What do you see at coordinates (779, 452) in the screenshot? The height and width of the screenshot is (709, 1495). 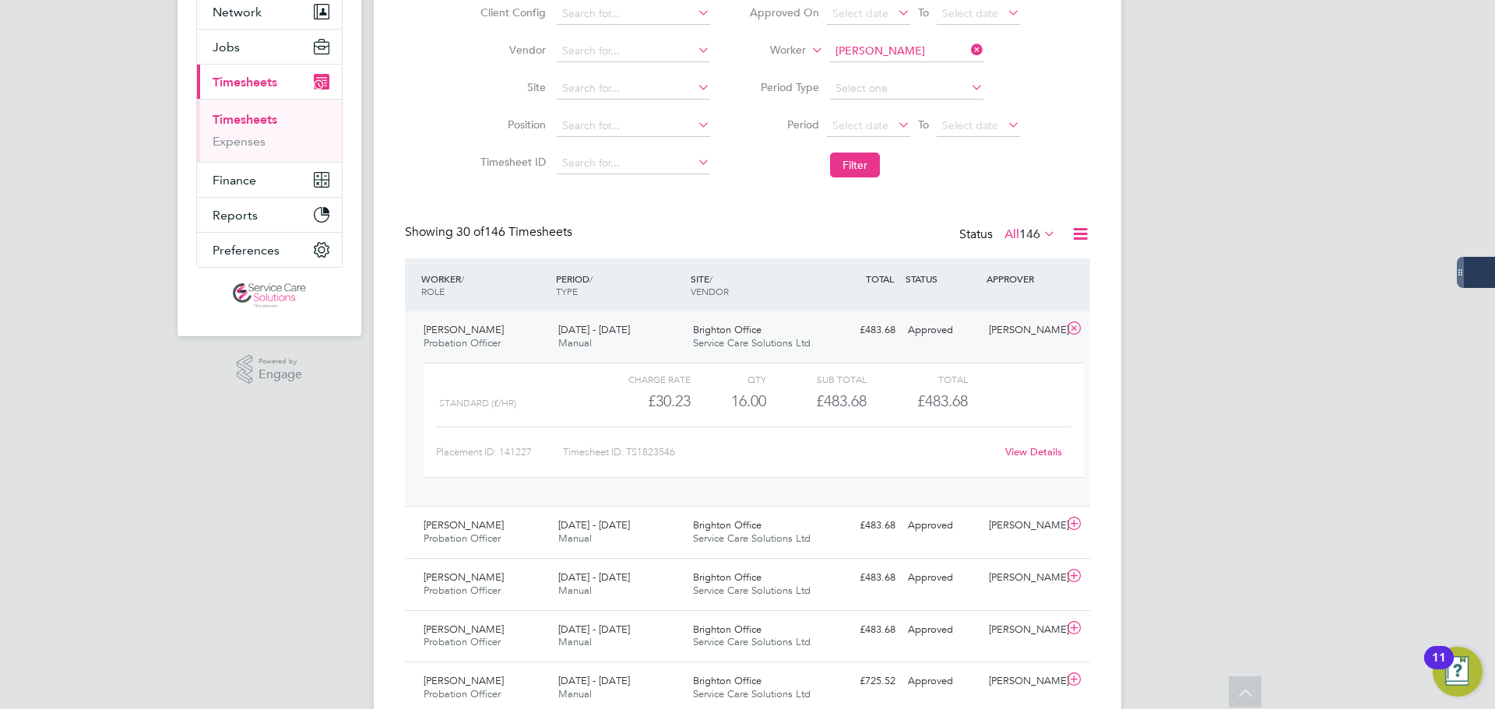 I see `div: Timesheet ID: TS1823546` at bounding box center [779, 452].